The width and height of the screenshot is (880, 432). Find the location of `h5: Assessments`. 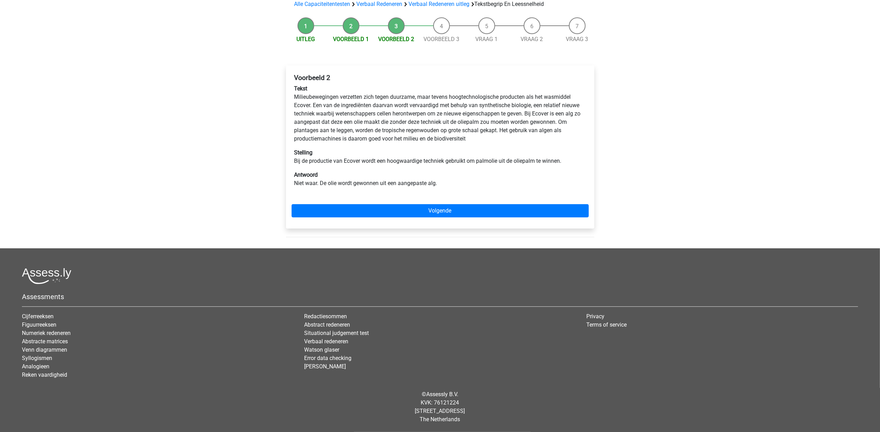

h5: Assessments is located at coordinates (440, 297).